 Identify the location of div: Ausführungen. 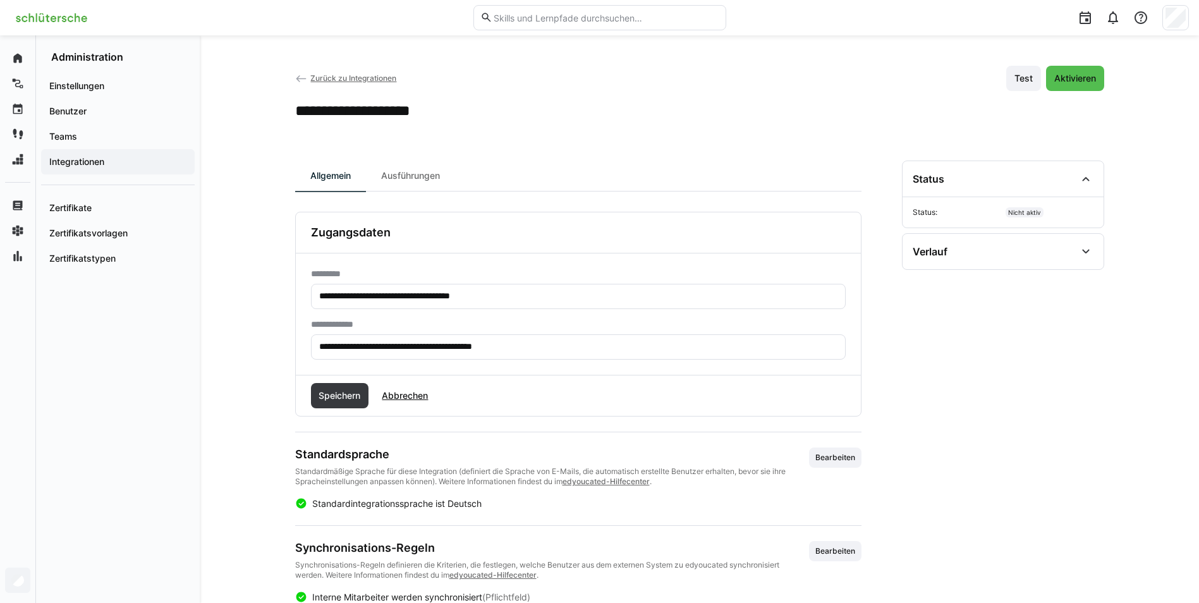
(410, 176).